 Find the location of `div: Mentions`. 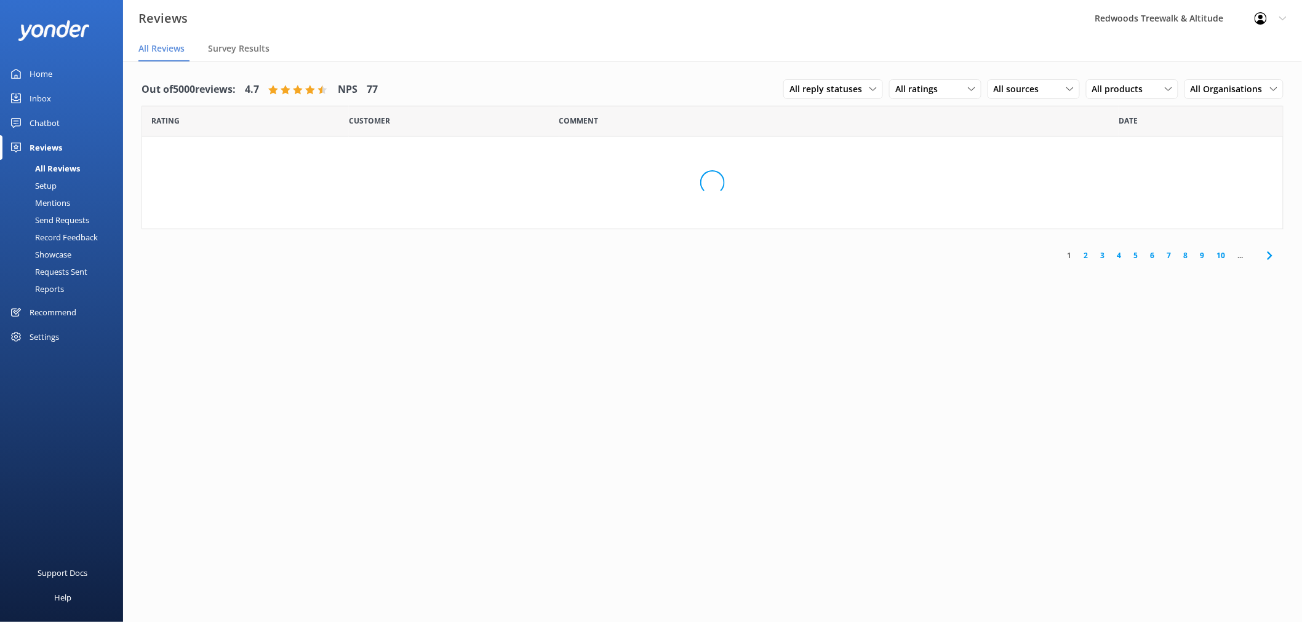

div: Mentions is located at coordinates (39, 203).